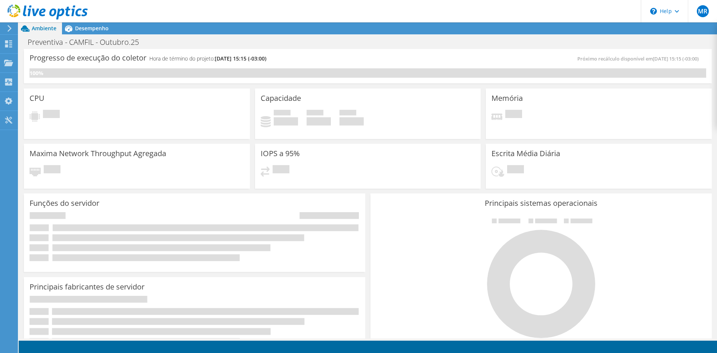 The image size is (717, 353). Describe the element at coordinates (348, 114) in the screenshot. I see `span: Total` at that location.